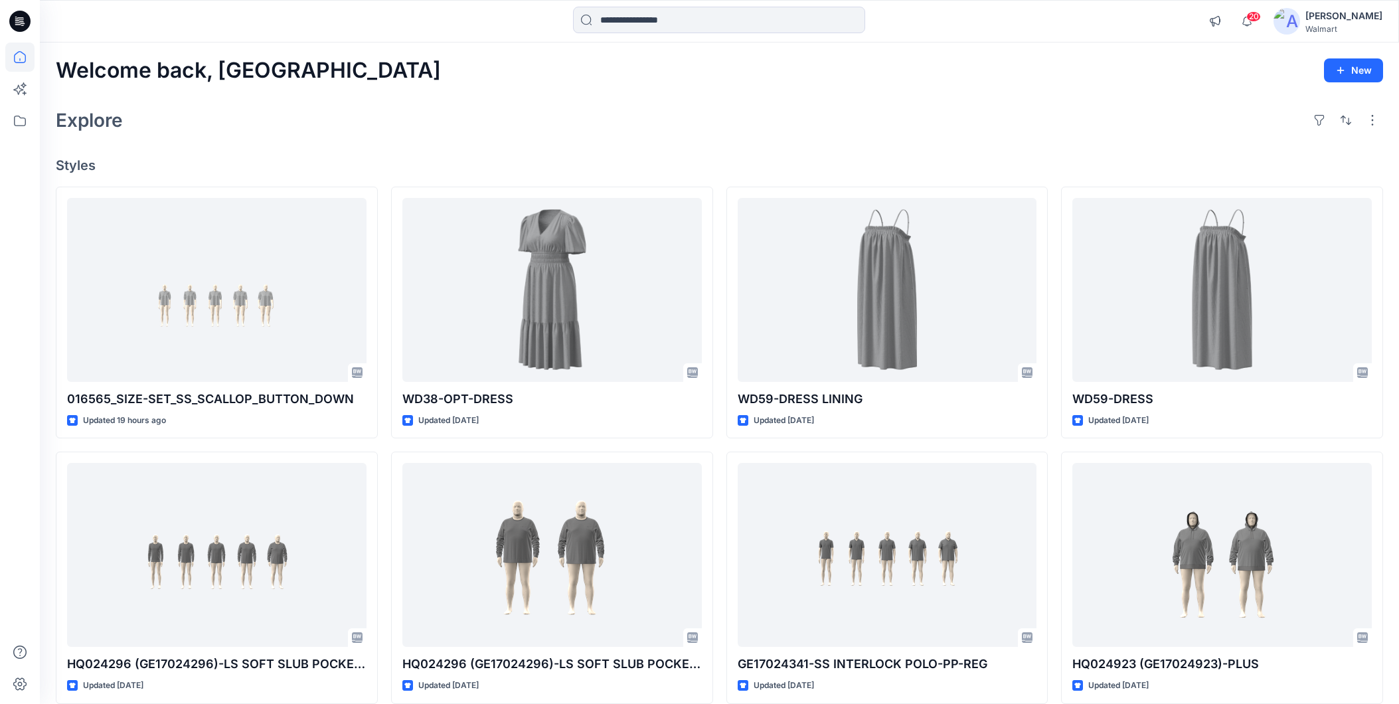 The image size is (1399, 704). What do you see at coordinates (552, 290) in the screenshot?
I see `a: WD38-OPT-DRESS` at bounding box center [552, 290].